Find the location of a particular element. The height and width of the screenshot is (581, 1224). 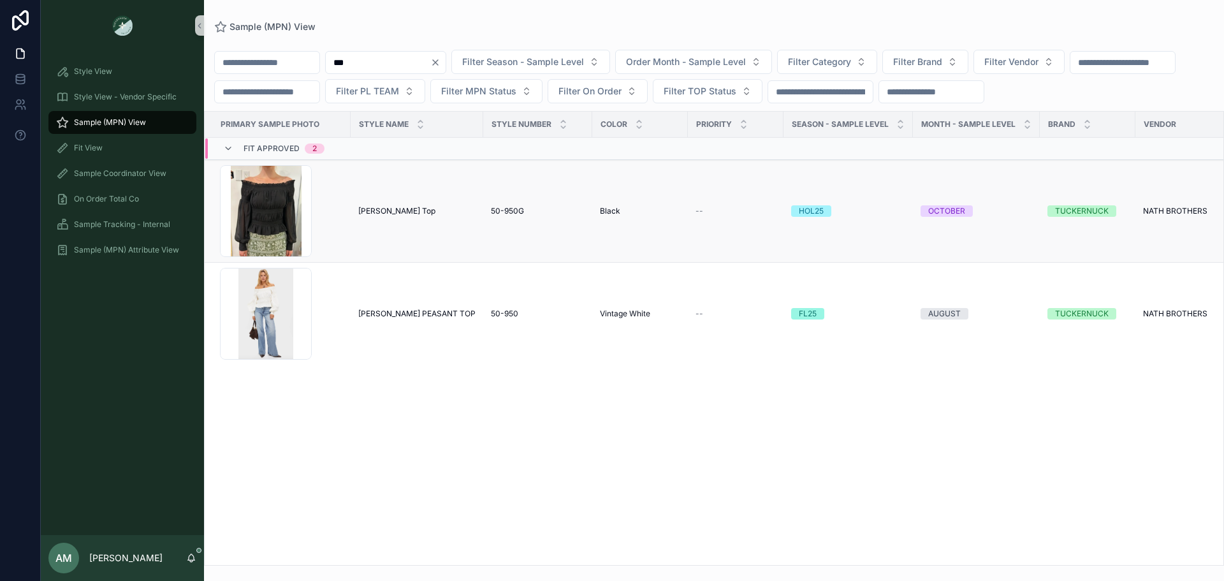

a: Sample Tracking - Internal is located at coordinates (122, 224).